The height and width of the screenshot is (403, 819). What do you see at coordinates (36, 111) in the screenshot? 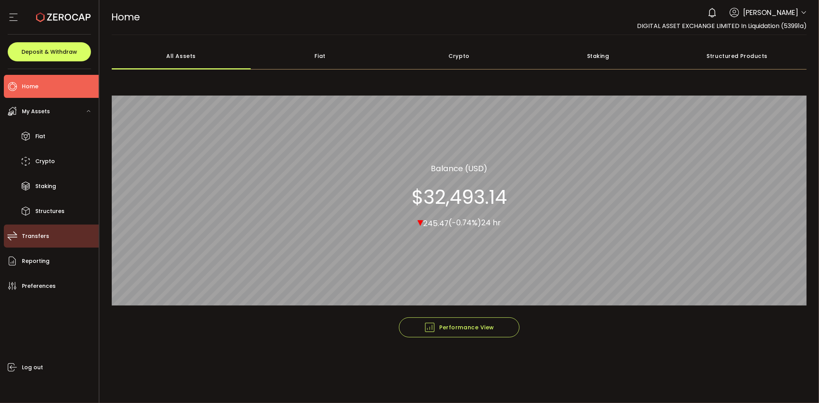
I see `span: My Assets` at bounding box center [36, 111].